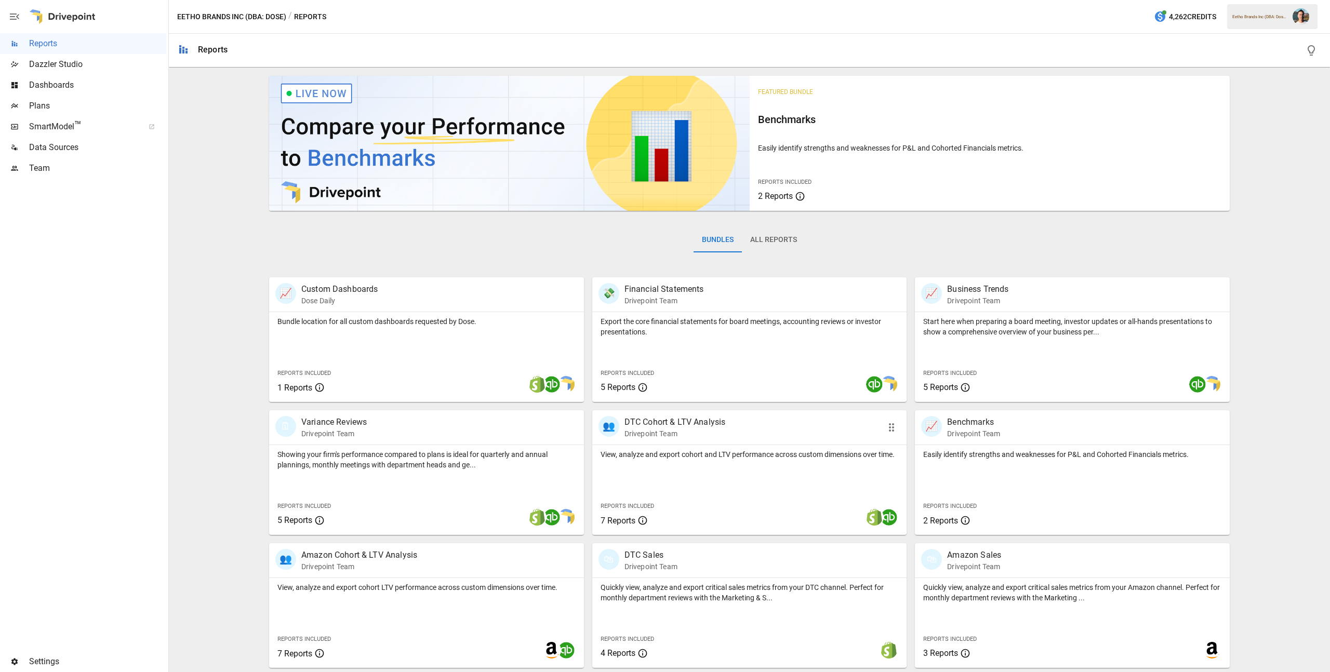  I want to click on button: Eetho Brands Inc (DBA: Dose), so click(232, 17).